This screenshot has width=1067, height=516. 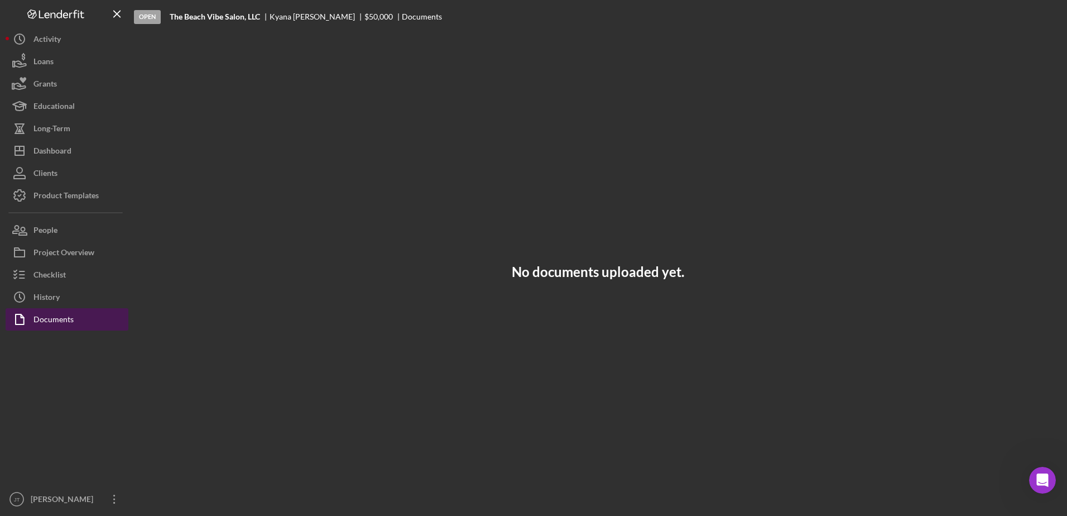 What do you see at coordinates (52, 152) in the screenshot?
I see `div: Dashboard` at bounding box center [52, 152].